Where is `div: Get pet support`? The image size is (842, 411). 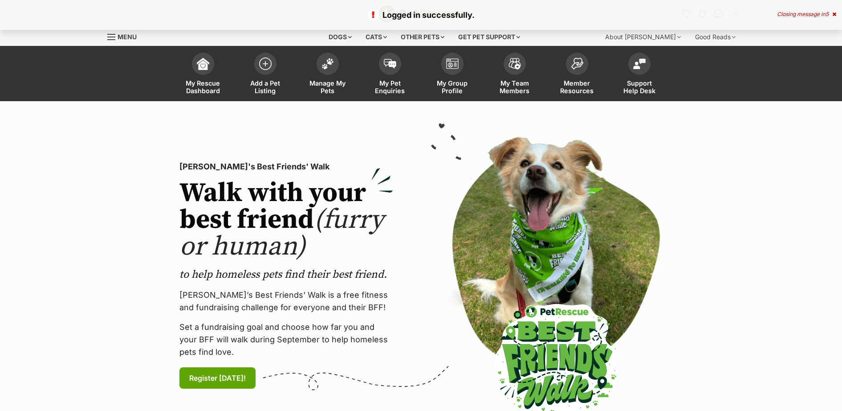
div: Get pet support is located at coordinates (489, 37).